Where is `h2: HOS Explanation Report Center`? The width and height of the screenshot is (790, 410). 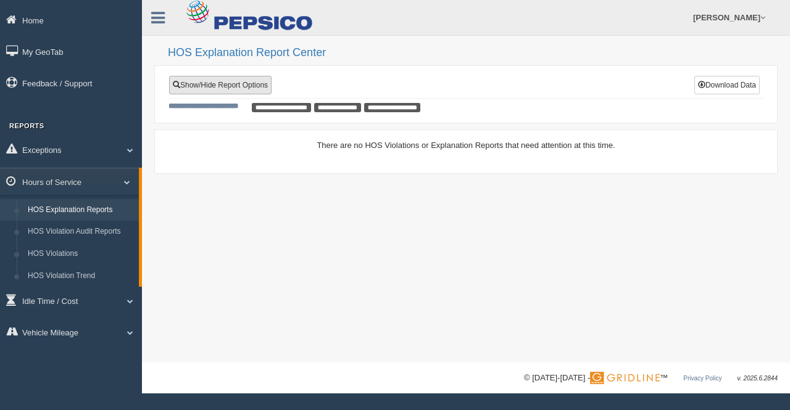
h2: HOS Explanation Report Center is located at coordinates (473, 53).